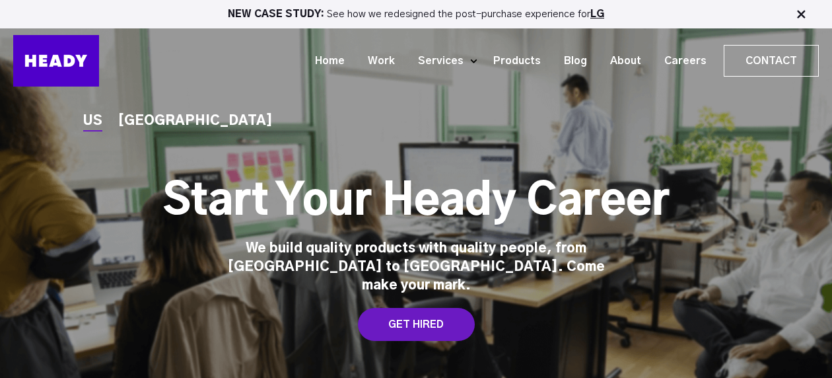 The width and height of the screenshot is (832, 378). Describe the element at coordinates (801, 15) in the screenshot. I see `img: Close Bar` at that location.